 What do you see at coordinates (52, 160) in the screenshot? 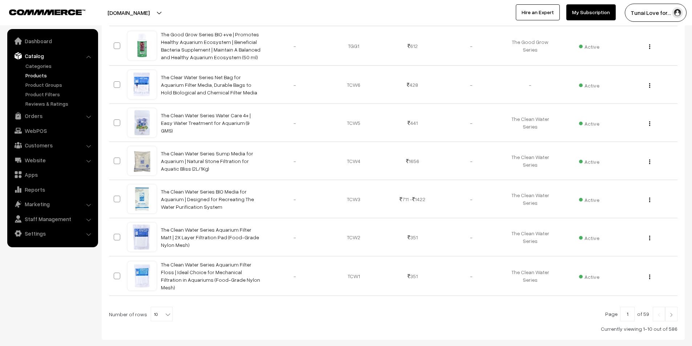
I see `a: Website` at bounding box center [52, 160].